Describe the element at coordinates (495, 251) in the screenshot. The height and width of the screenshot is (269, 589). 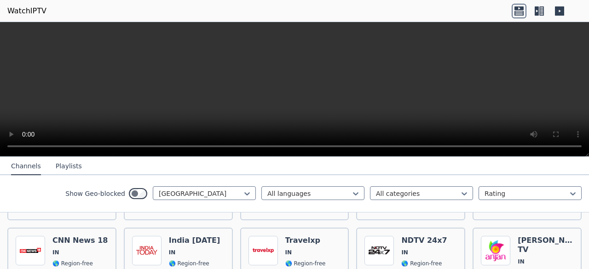
I see `img: Anjan TV` at that location.